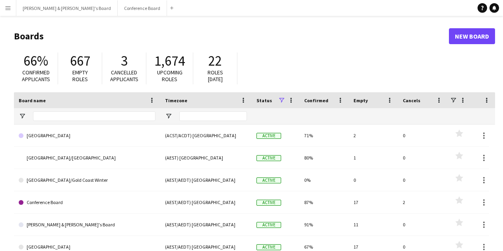 The height and width of the screenshot is (251, 503). Describe the element at coordinates (176, 100) in the screenshot. I see `span: Timezone` at that location.